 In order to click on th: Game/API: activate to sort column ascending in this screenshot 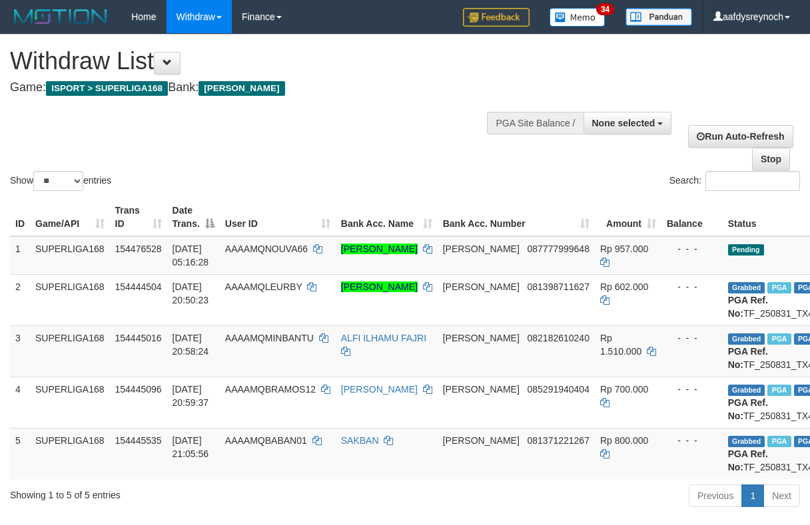, I will do `click(70, 217)`.